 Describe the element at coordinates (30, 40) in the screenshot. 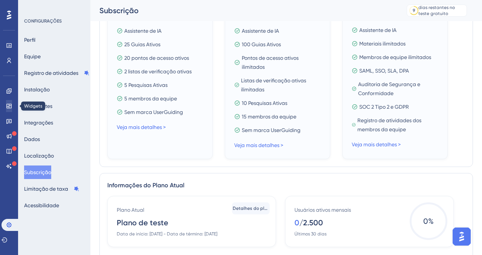

I see `button: Perfil` at that location.